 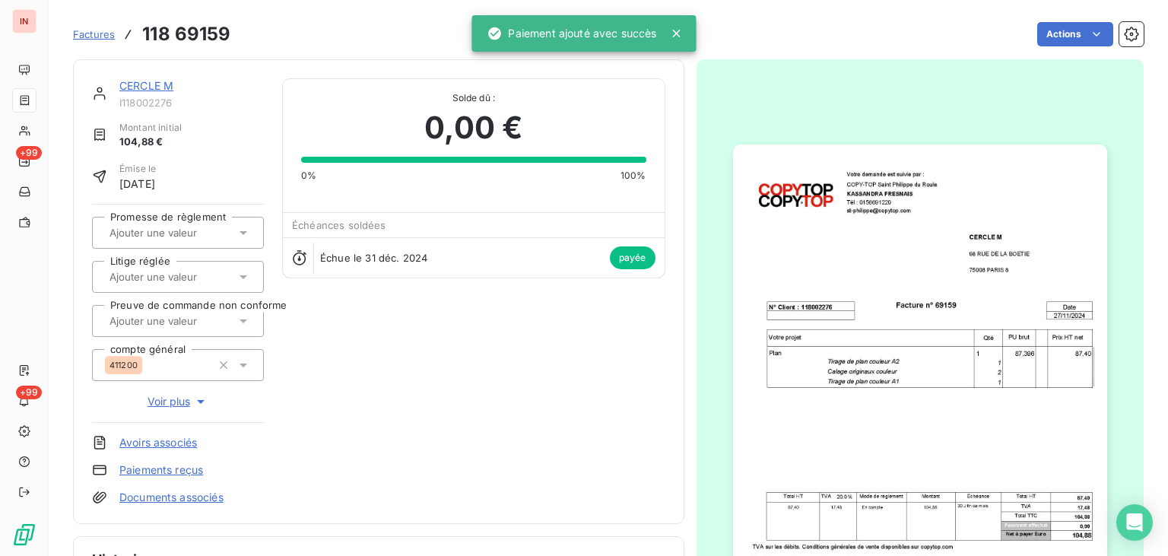 What do you see at coordinates (24, 535) in the screenshot?
I see `img: Logo LeanPay` at bounding box center [24, 535].